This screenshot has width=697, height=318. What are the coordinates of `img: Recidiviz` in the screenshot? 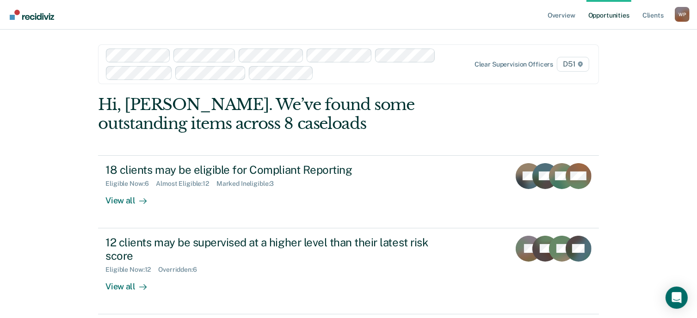 It's located at (32, 15).